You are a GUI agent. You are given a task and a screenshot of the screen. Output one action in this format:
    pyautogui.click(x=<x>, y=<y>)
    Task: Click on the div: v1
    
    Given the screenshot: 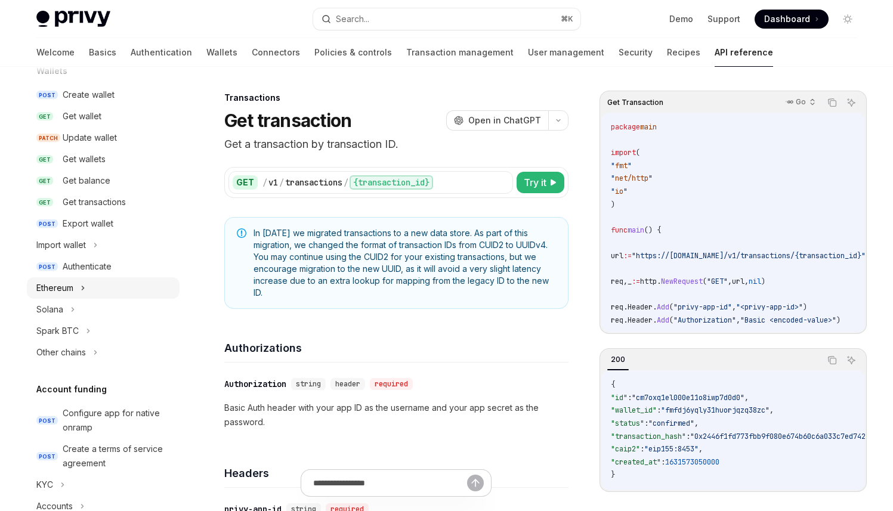 What is the action you would take?
    pyautogui.click(x=273, y=182)
    